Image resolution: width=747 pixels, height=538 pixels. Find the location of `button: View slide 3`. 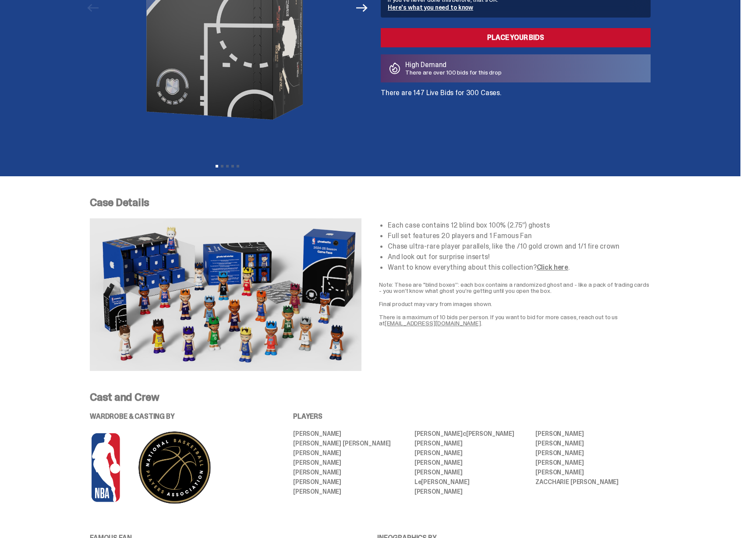

button: View slide 3 is located at coordinates (227, 166).